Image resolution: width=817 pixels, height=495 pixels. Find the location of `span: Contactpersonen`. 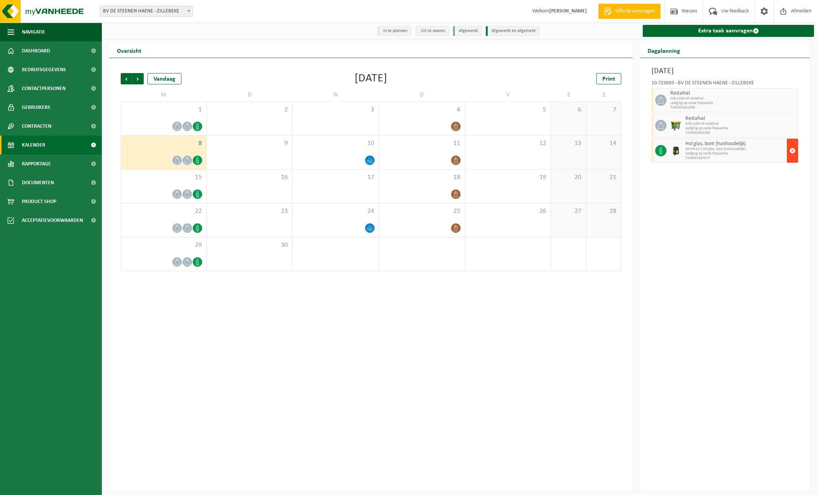

span: Contactpersonen is located at coordinates (44, 89).